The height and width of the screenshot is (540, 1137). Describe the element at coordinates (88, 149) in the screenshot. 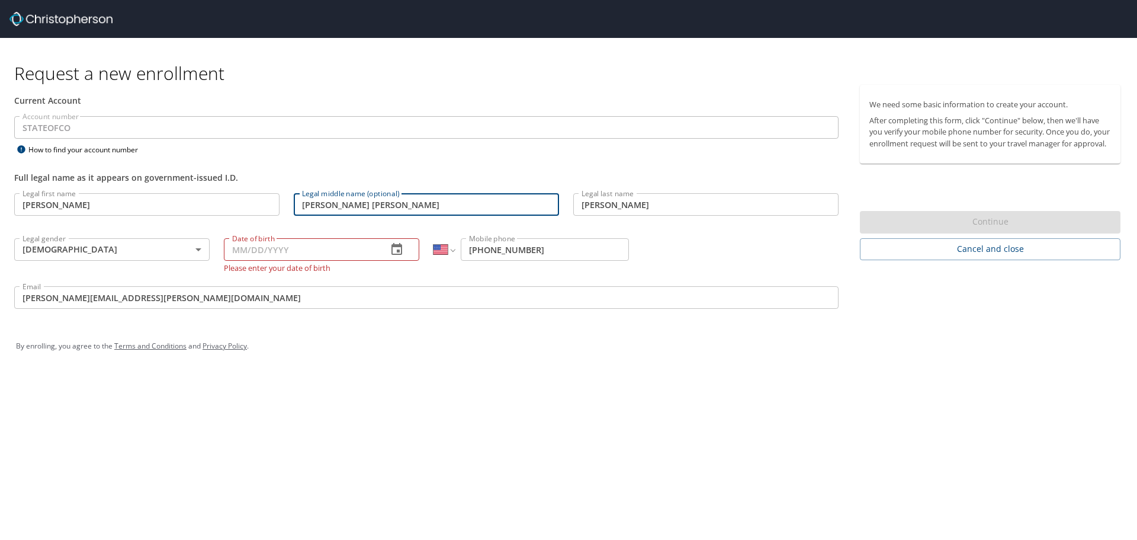

I see `div: How to find your account number` at that location.